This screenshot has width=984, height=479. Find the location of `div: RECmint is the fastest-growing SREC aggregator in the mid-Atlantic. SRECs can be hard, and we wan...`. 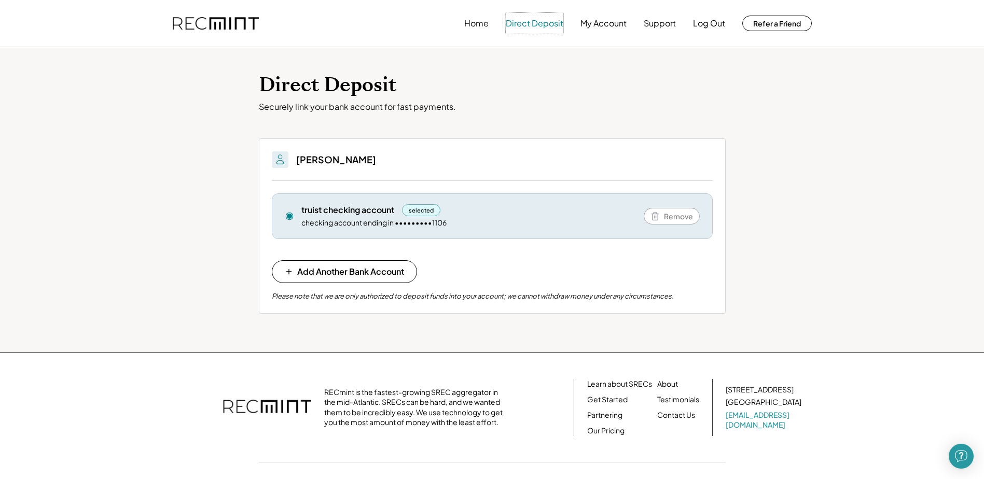

div: RECmint is the fastest-growing SREC aggregator in the mid-Atlantic. SRECs can be hard, and we wan... is located at coordinates (416, 408).